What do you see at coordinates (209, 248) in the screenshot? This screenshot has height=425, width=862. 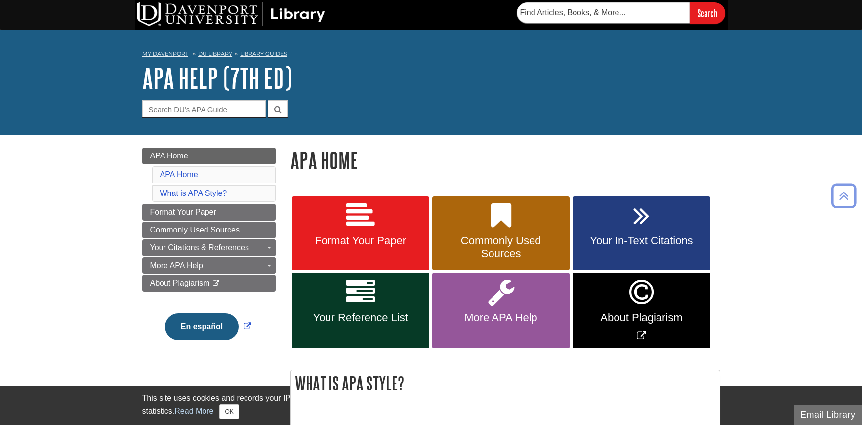 I see `a: Your Citations & References` at bounding box center [209, 248].